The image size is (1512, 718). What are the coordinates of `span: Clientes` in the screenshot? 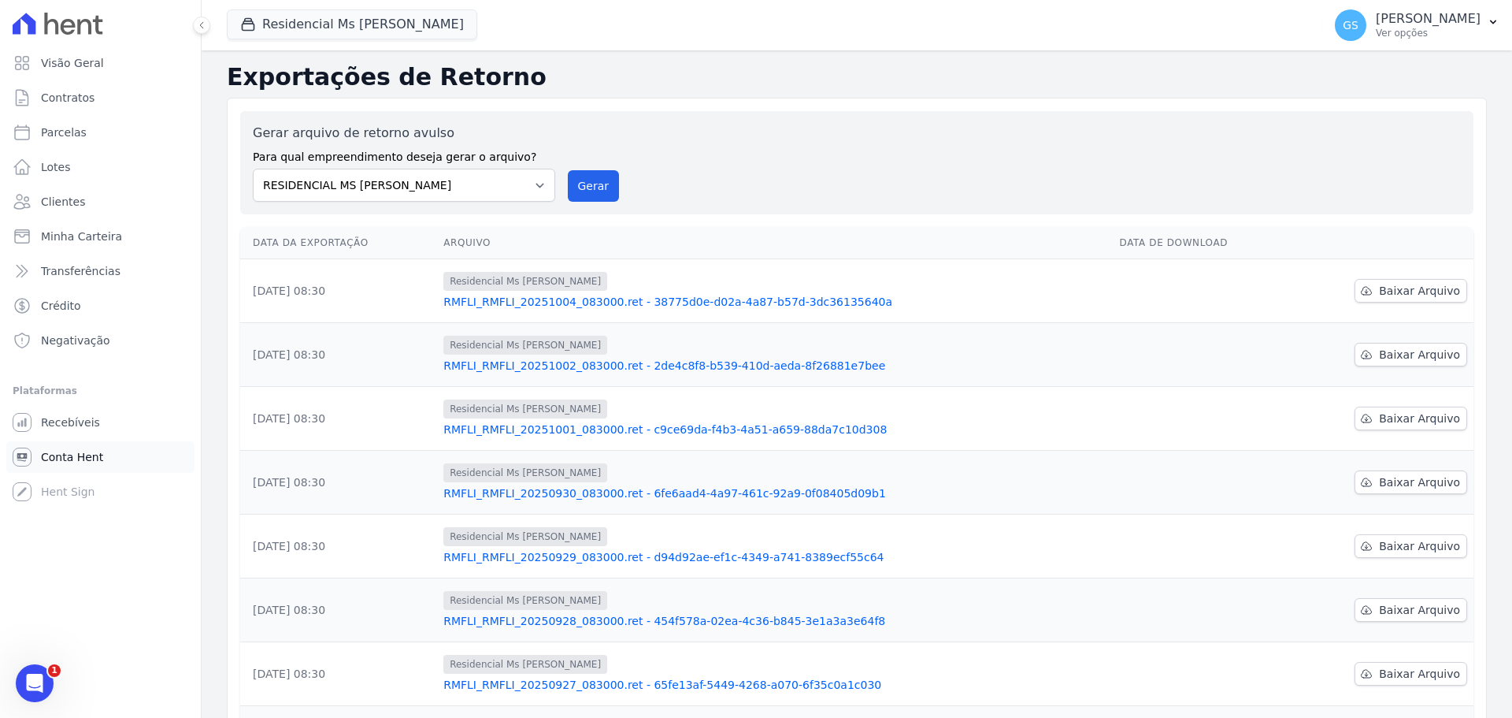 It's located at (63, 202).